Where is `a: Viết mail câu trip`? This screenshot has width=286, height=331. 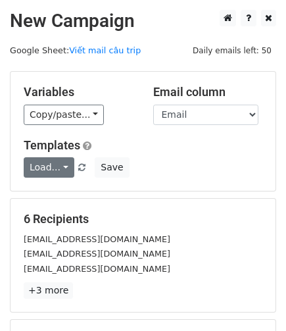
a: Viết mail câu trip is located at coordinates (105, 50).